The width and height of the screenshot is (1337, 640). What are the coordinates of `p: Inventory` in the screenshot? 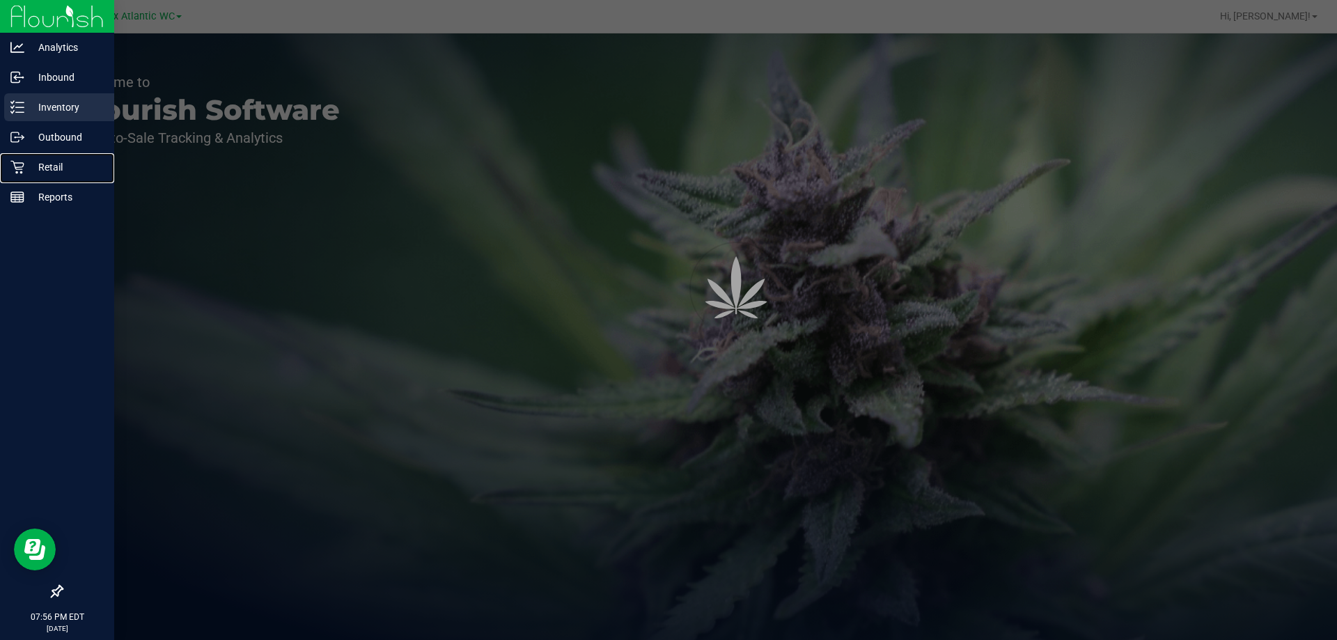 It's located at (66, 107).